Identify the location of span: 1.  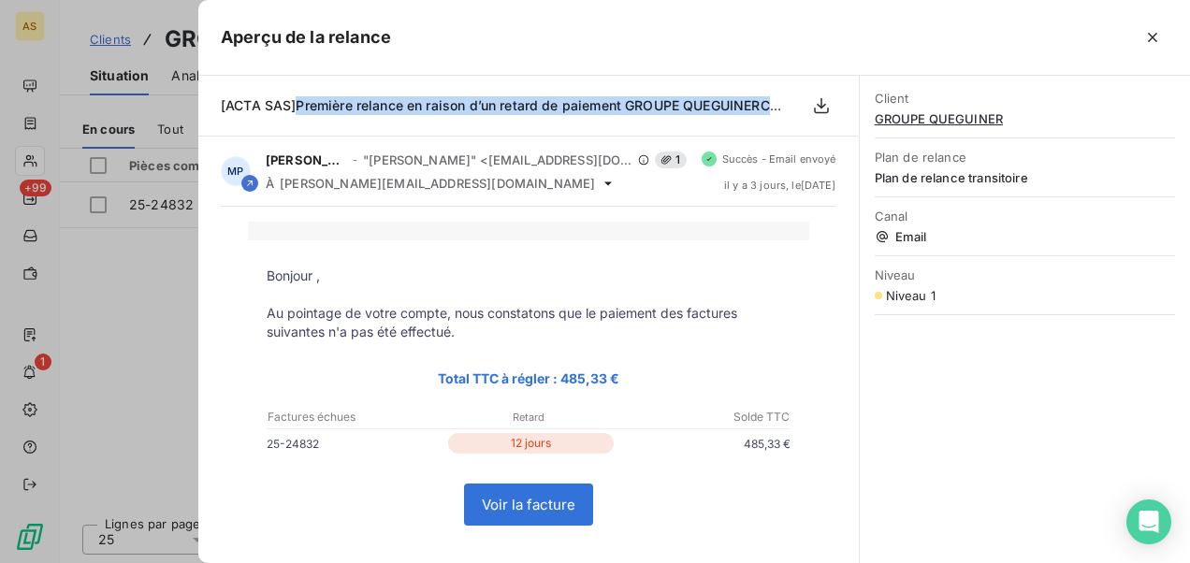
(670, 160).